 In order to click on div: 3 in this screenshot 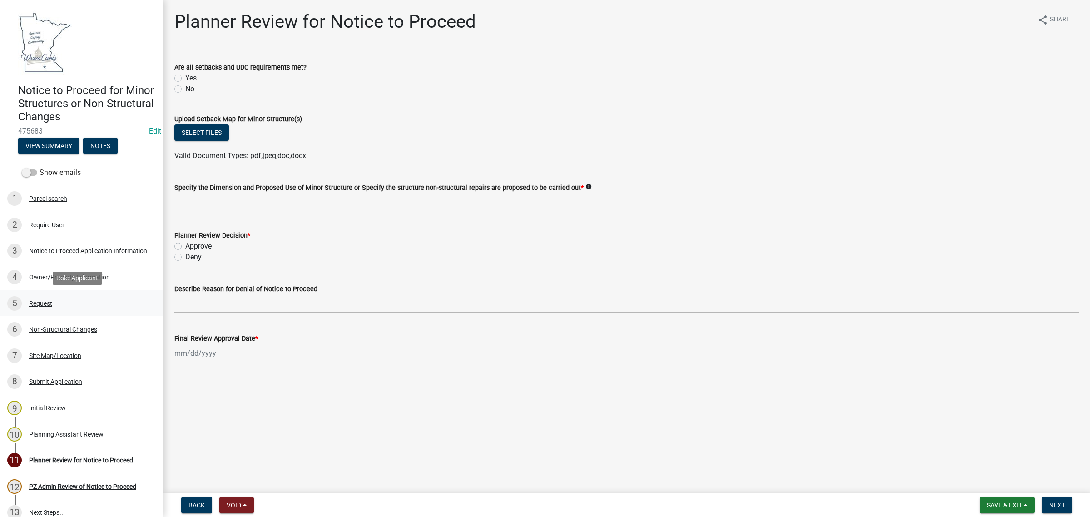, I will do `click(15, 251)`.